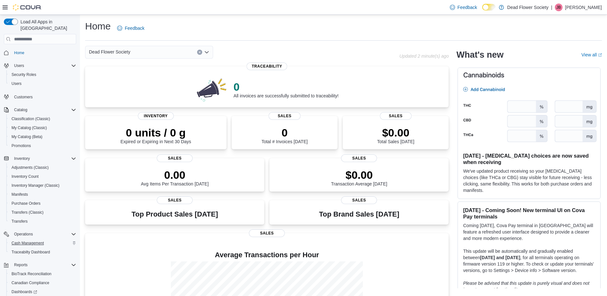  Describe the element at coordinates (175, 175) in the screenshot. I see `p: 0.00` at that location.